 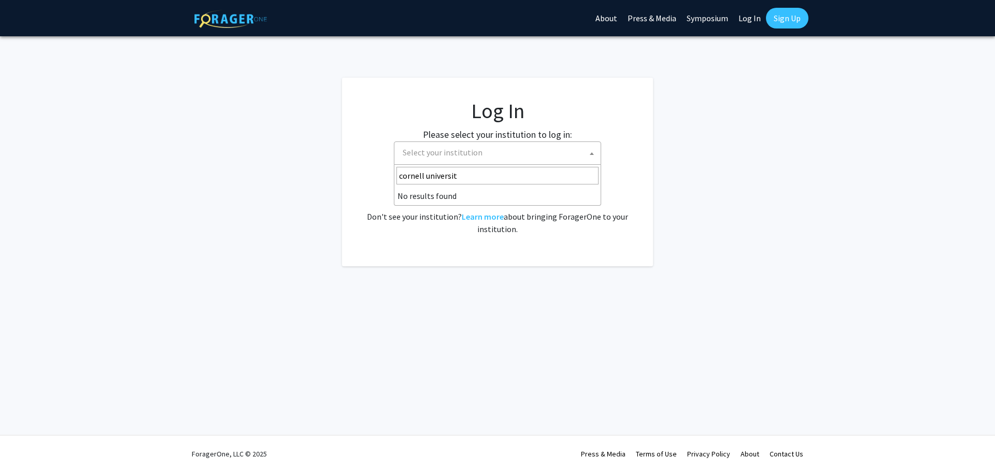 What do you see at coordinates (603, 454) in the screenshot?
I see `a: Press & Media` at bounding box center [603, 454].